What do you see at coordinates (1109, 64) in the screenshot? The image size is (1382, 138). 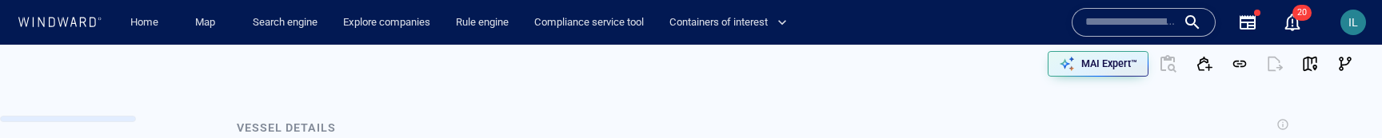 I see `p: MAI Expert™` at bounding box center [1109, 64].